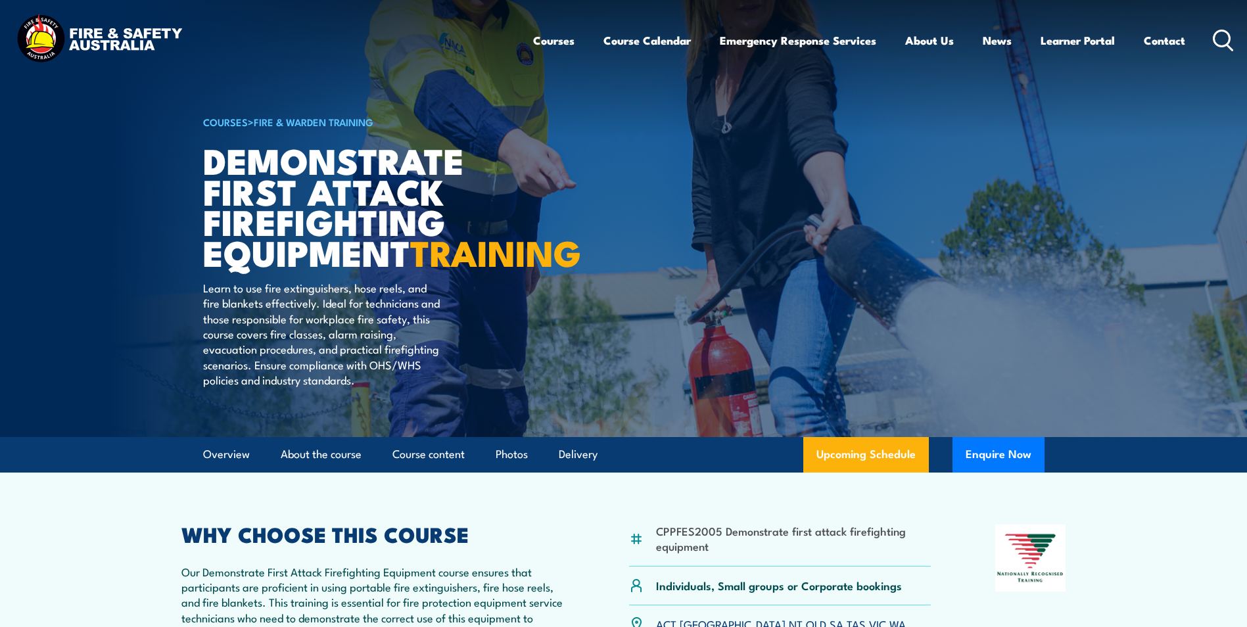 The width and height of the screenshot is (1247, 627). What do you see at coordinates (323, 334) in the screenshot?
I see `p: Learn to use fire extinguishers, hose reels, and fire blankets effectively. Ideal for technicians...` at bounding box center [323, 334].